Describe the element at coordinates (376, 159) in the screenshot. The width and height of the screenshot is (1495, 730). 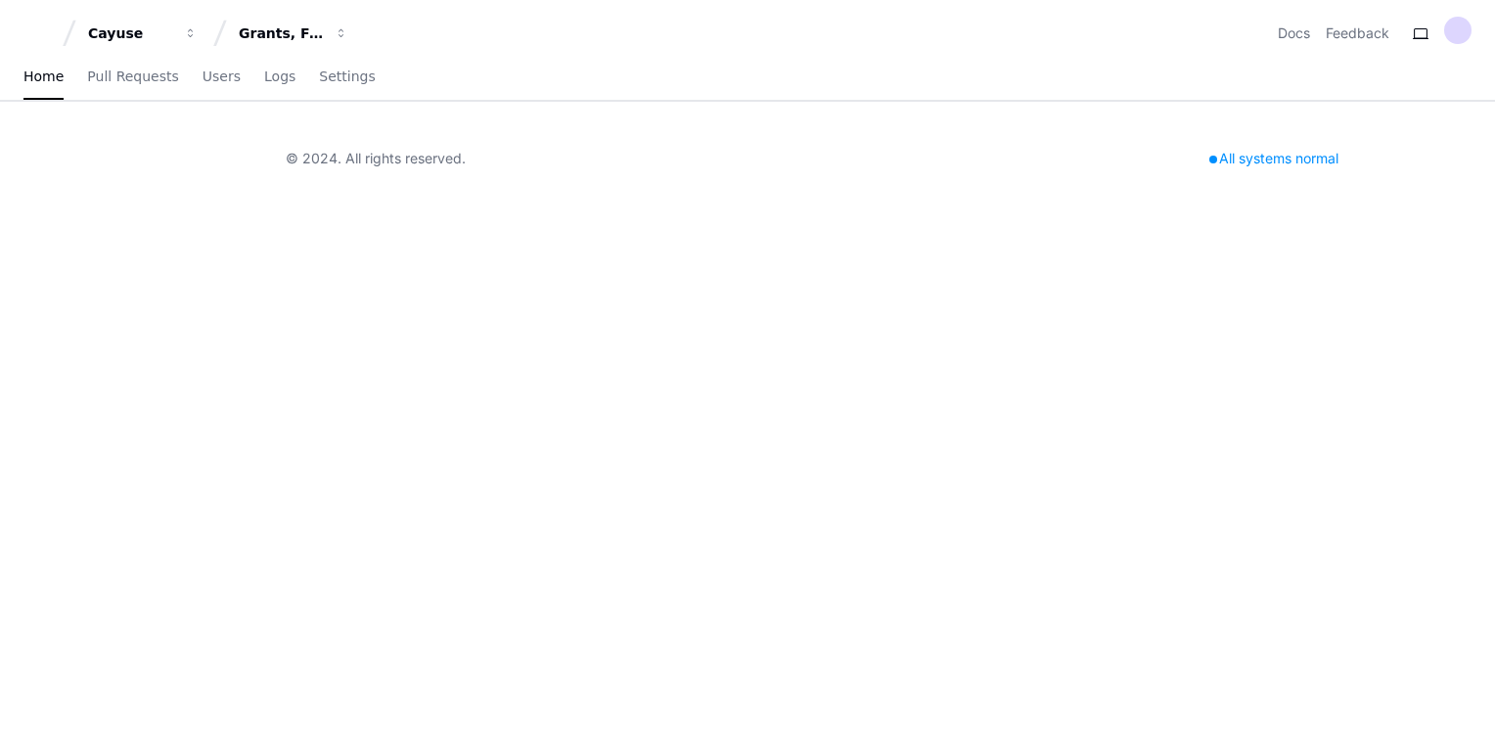
I see `div: © 2024. All rights reserved.` at that location.